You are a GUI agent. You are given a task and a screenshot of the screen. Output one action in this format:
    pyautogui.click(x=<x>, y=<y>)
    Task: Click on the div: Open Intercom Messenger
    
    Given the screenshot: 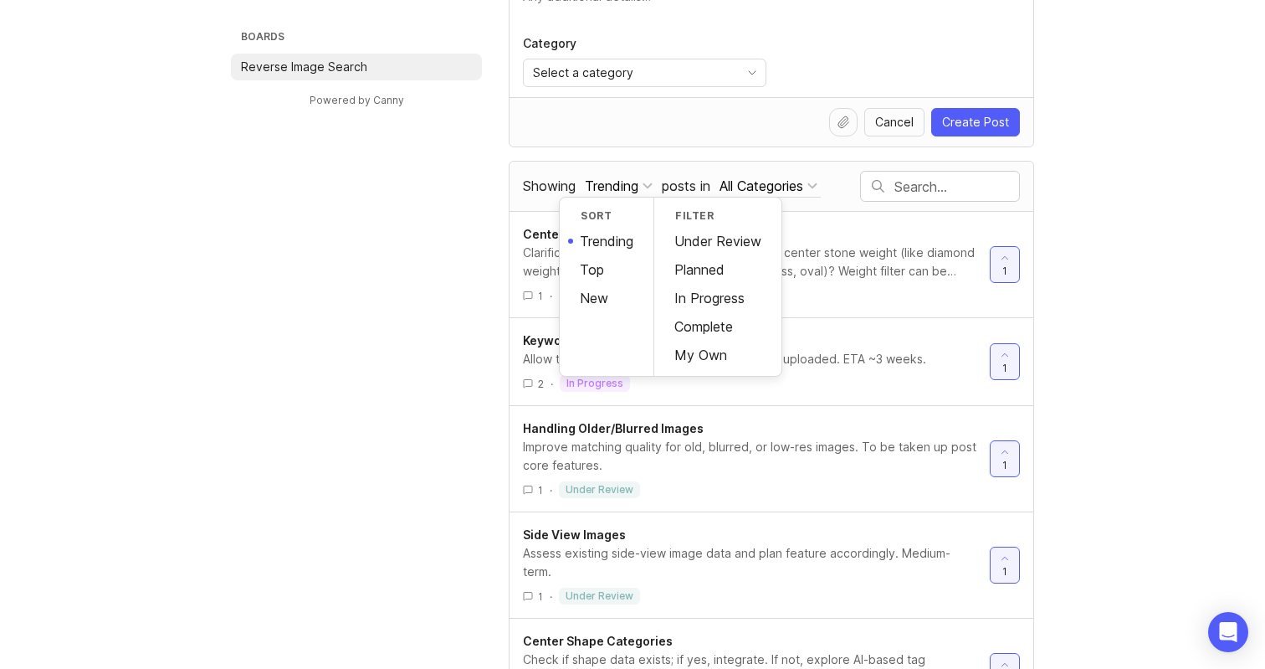 What is the action you would take?
    pyautogui.click(x=1229, y=632)
    